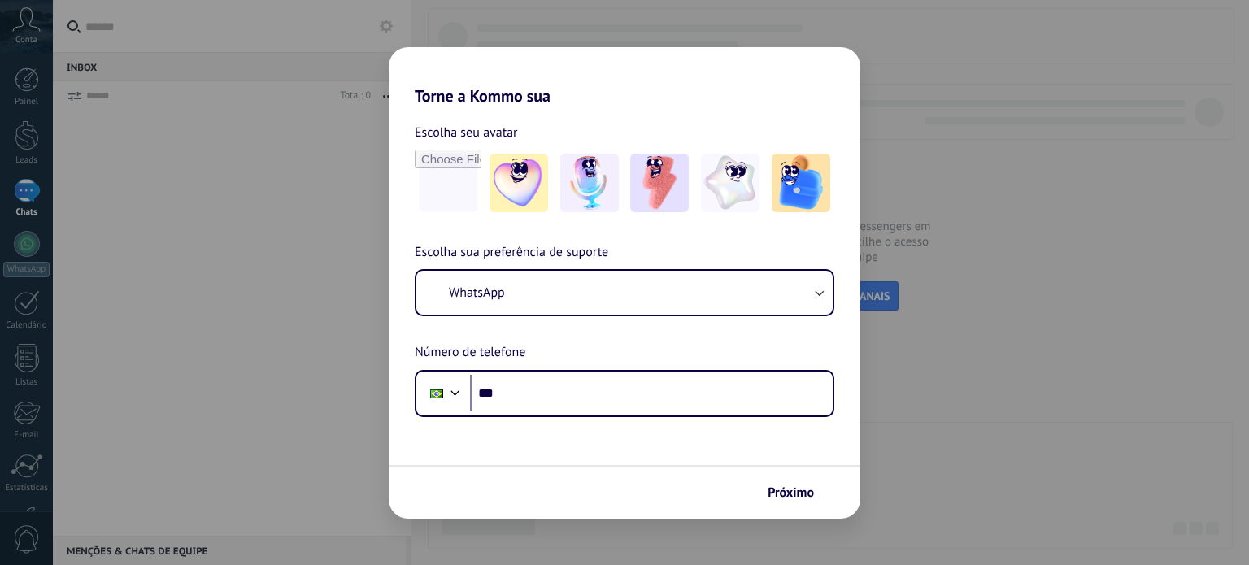 The width and height of the screenshot is (1249, 565). What do you see at coordinates (466, 133) in the screenshot?
I see `span: Escolha seu avatar` at bounding box center [466, 133].